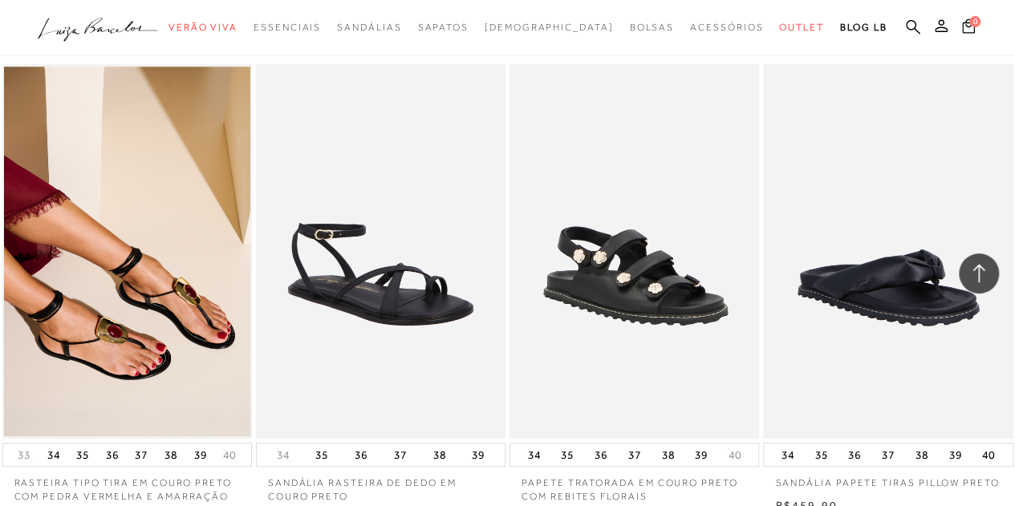  Describe the element at coordinates (726, 27) in the screenshot. I see `span: Acessórios` at that location.